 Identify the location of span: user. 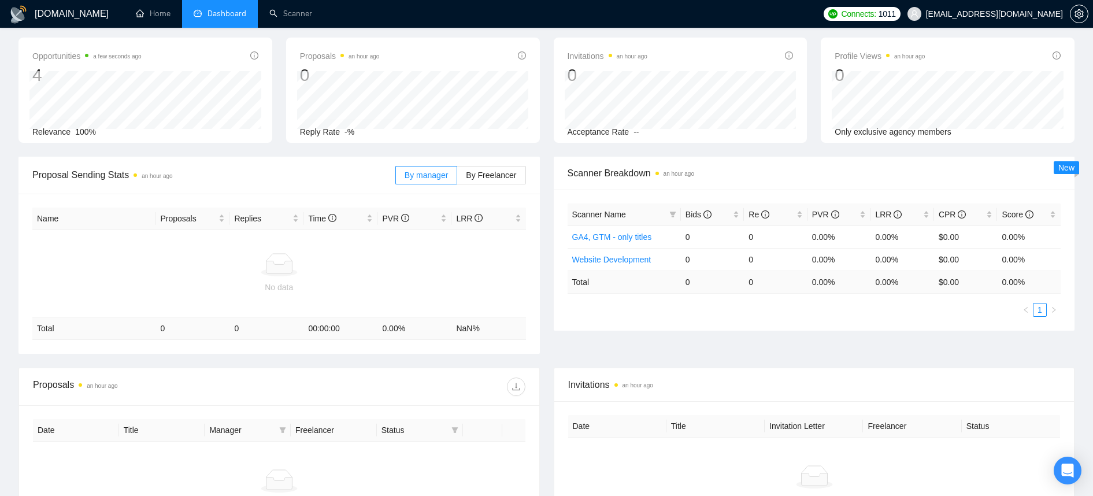
(914, 14).